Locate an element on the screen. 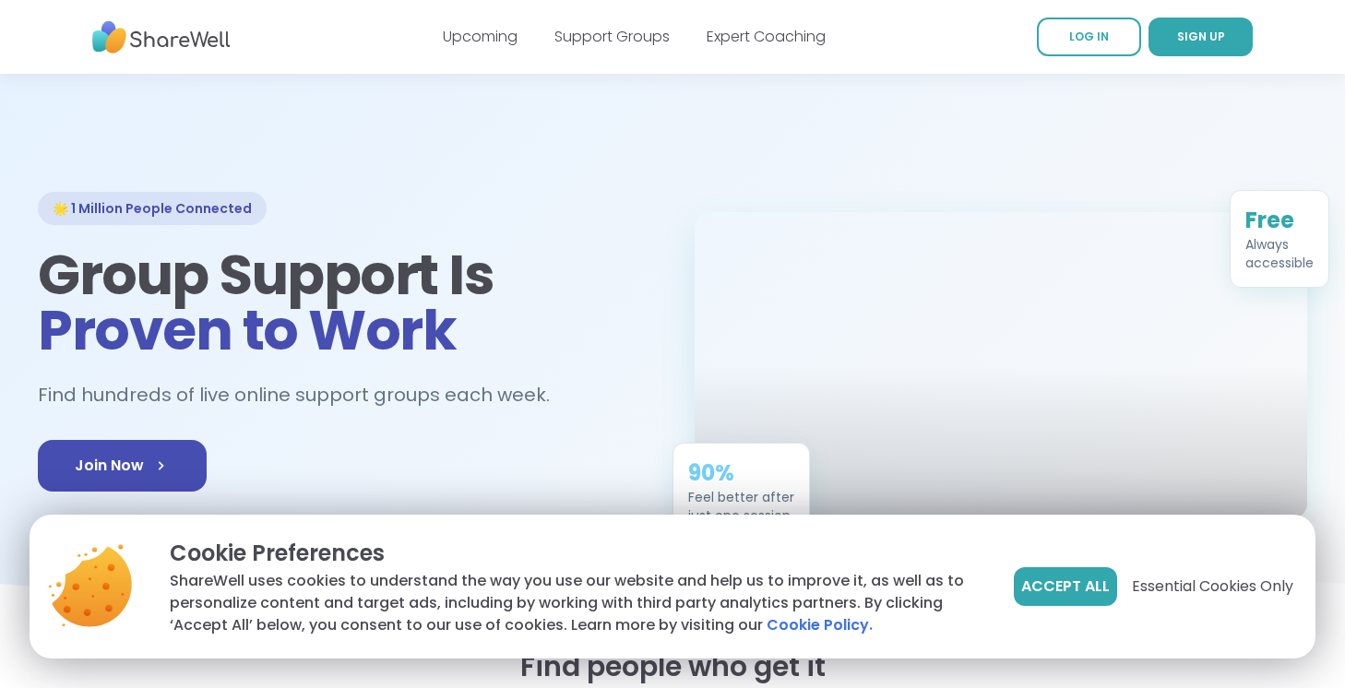 The image size is (1345, 688). div: Feel better after just one session is located at coordinates (741, 506).